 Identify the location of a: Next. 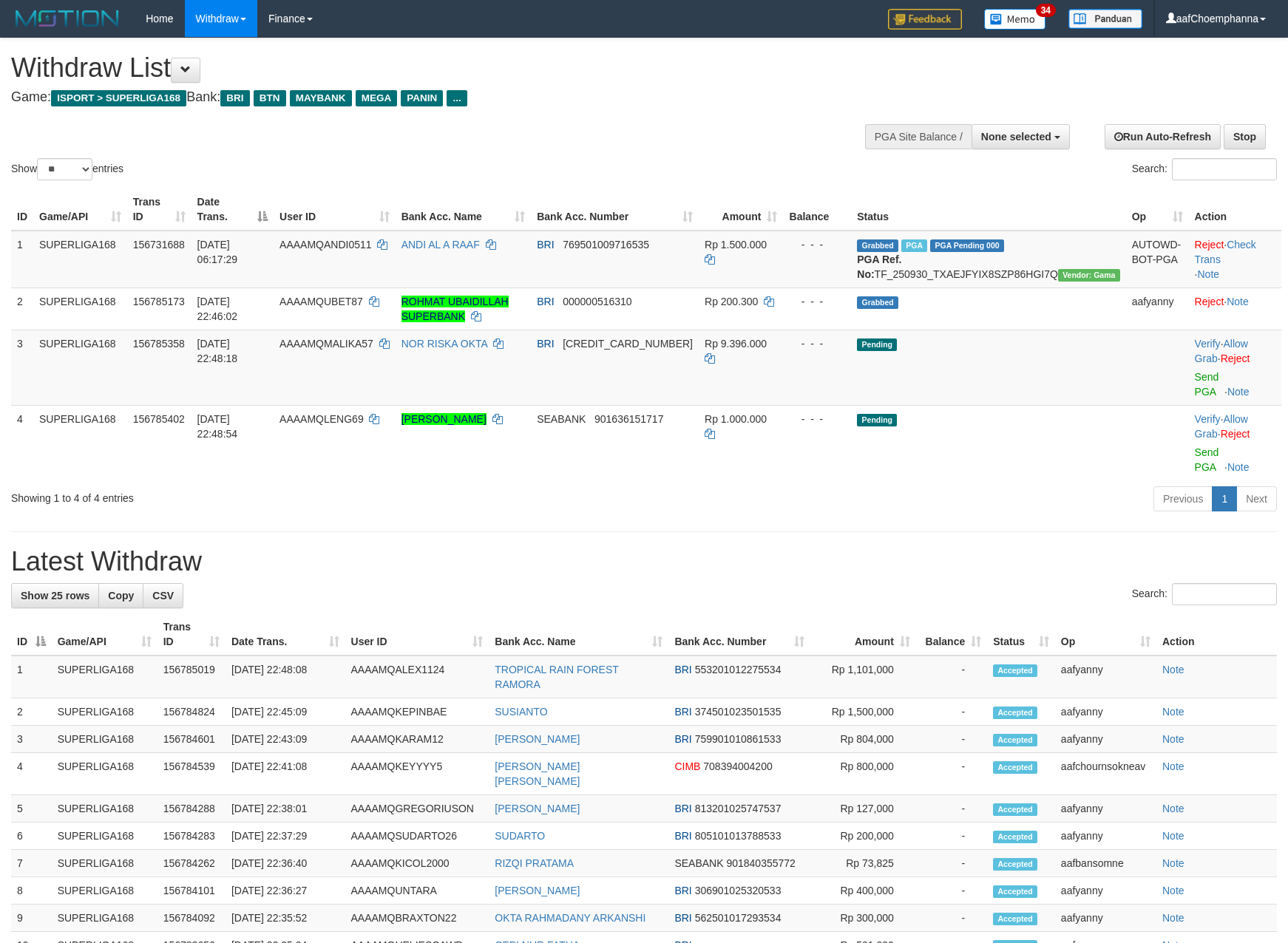
(1256, 499).